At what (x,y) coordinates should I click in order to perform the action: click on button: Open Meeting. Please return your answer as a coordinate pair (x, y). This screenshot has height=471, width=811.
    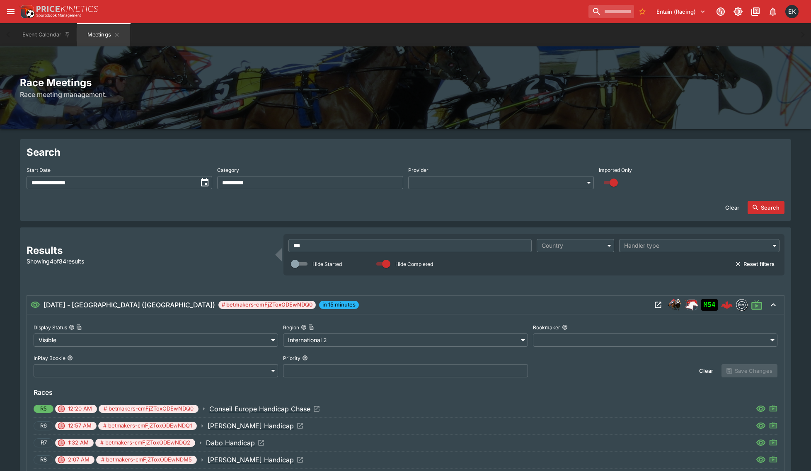
    Looking at the image, I should click on (658, 305).